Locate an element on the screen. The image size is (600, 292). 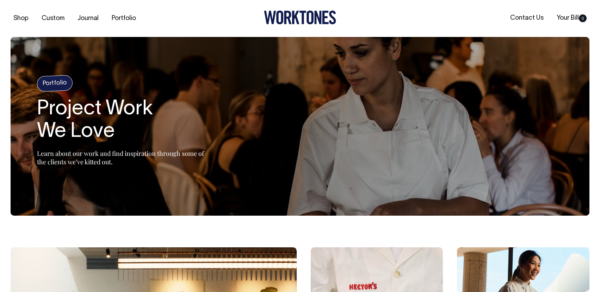
p: Learn about our work and find inspiration through some of the clients we’ve kitted out. is located at coordinates (125, 158).